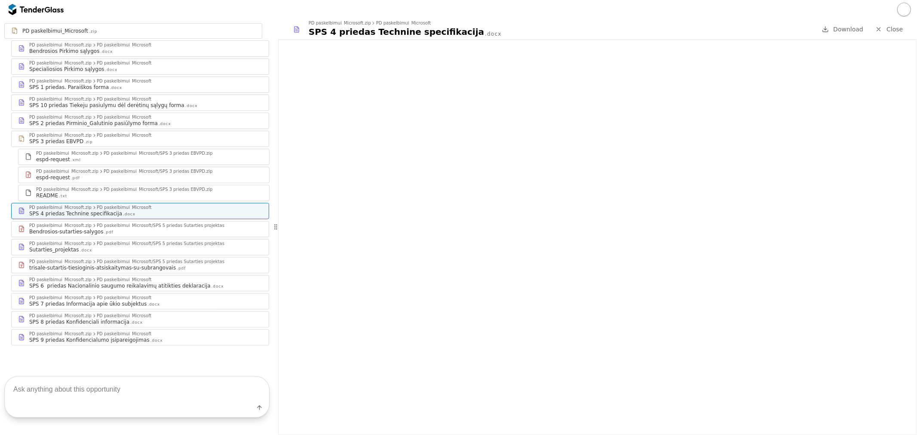 The width and height of the screenshot is (917, 435). What do you see at coordinates (69, 87) in the screenshot?
I see `div: SPS 1 priedas. Paraiškos forma` at bounding box center [69, 87].